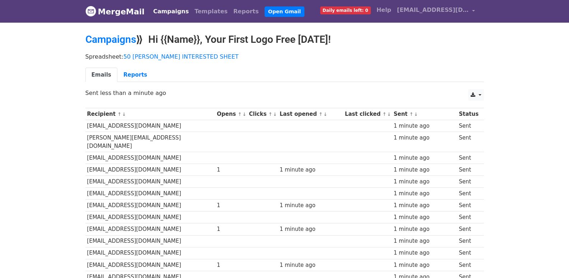 This screenshot has width=569, height=278. I want to click on a: Templates, so click(211, 11).